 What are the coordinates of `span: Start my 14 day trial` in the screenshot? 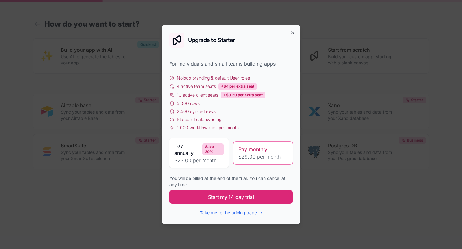 It's located at (231, 197).